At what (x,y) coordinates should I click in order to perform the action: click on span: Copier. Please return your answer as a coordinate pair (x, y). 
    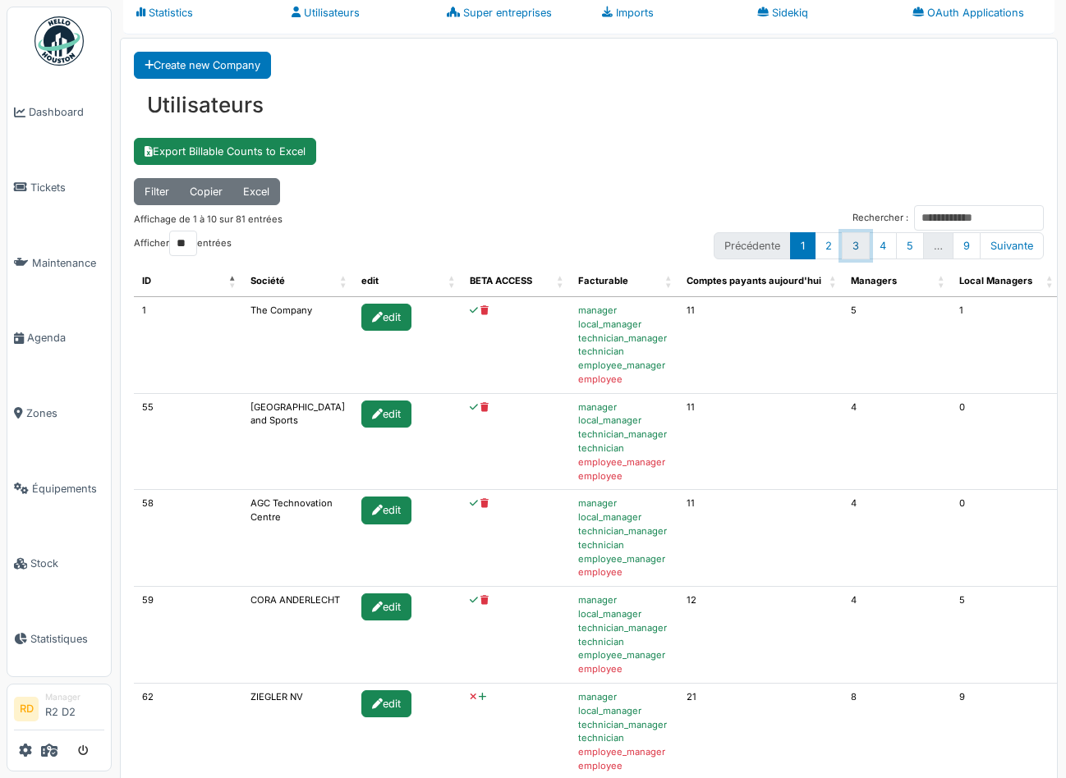
    Looking at the image, I should click on (206, 191).